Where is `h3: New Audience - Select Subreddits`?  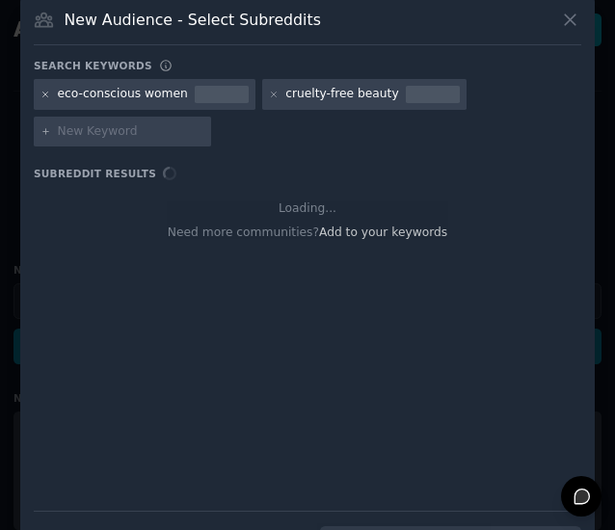 h3: New Audience - Select Subreddits is located at coordinates (193, 19).